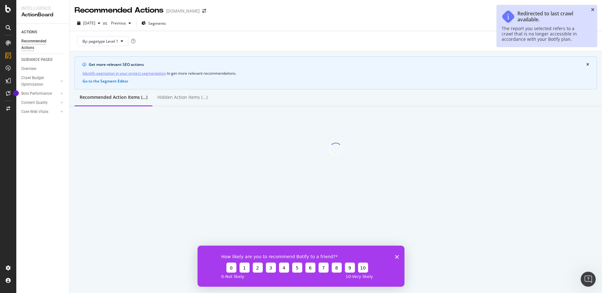 Image resolution: width=602 pixels, height=293 pixels. I want to click on button: Go to the Segment Editor, so click(105, 81).